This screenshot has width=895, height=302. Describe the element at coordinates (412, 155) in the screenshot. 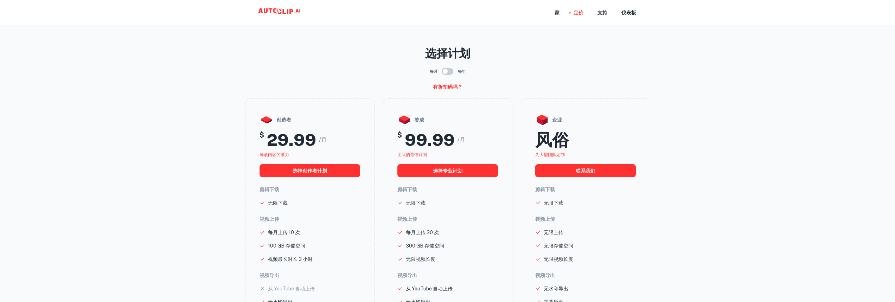

I see `font: 团队的最佳计划` at that location.